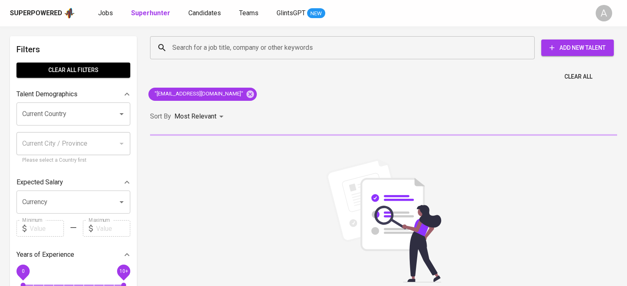 The height and width of the screenshot is (286, 627). I want to click on span: 0, so click(23, 271).